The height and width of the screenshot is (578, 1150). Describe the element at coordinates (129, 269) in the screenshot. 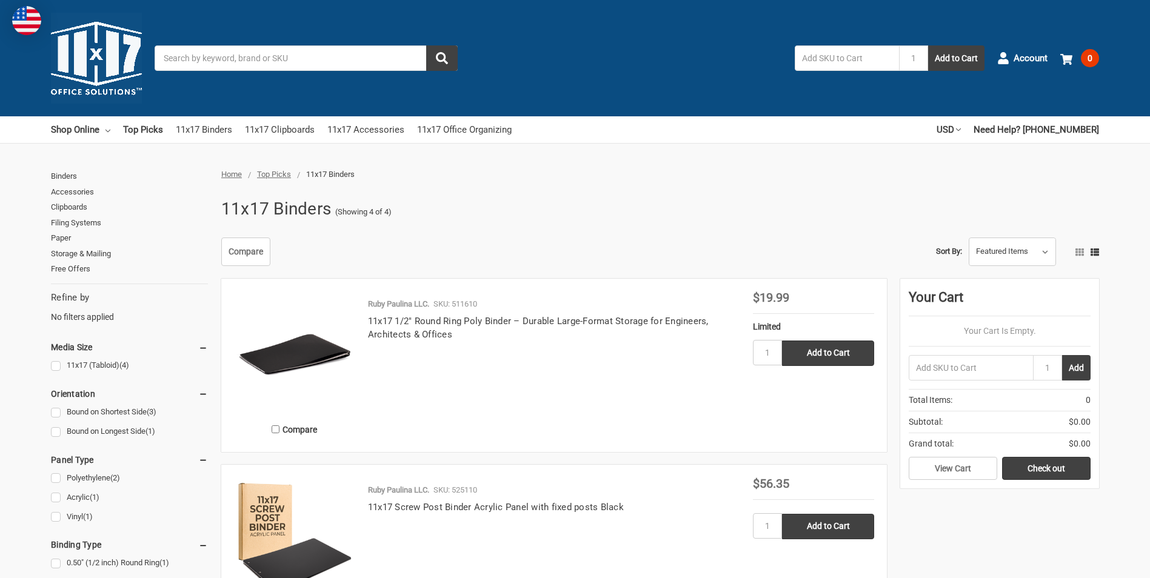

I see `a: Free Offers` at that location.